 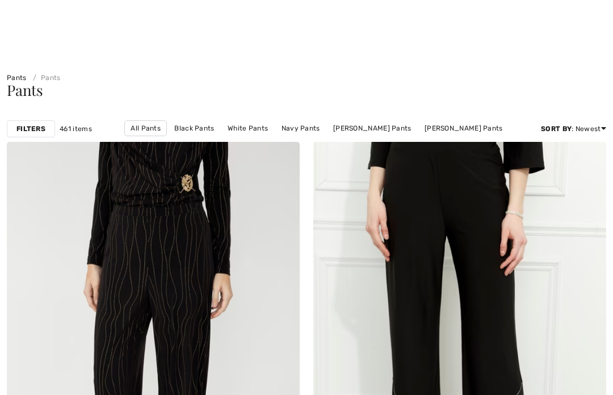 I want to click on a: Straight Leg, so click(x=324, y=144).